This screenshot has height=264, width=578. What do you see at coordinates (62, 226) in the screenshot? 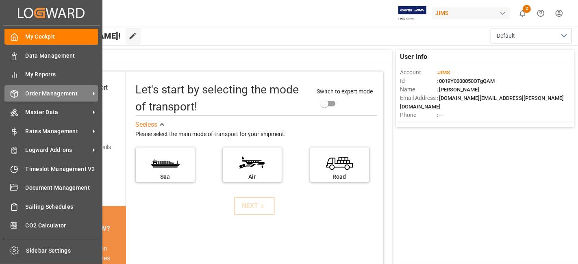
I see `span: CO2 Calculator` at bounding box center [62, 226].